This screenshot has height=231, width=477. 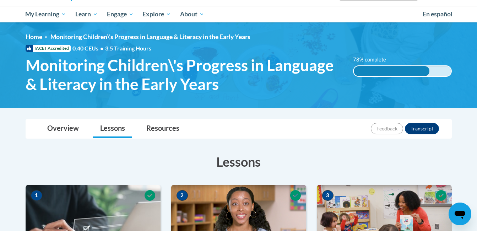 What do you see at coordinates (239, 161) in the screenshot?
I see `h3: Lessons` at bounding box center [239, 161].